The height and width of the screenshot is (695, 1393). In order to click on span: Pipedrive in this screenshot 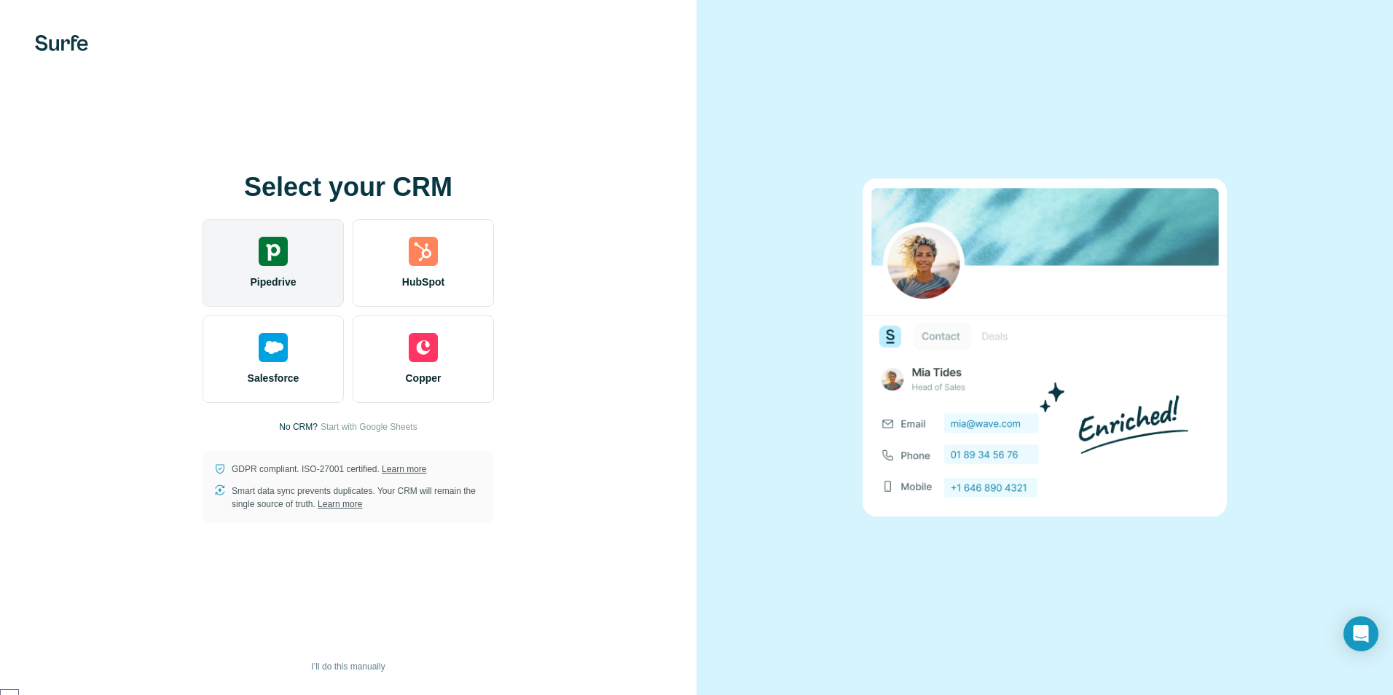, I will do `click(272, 282)`.